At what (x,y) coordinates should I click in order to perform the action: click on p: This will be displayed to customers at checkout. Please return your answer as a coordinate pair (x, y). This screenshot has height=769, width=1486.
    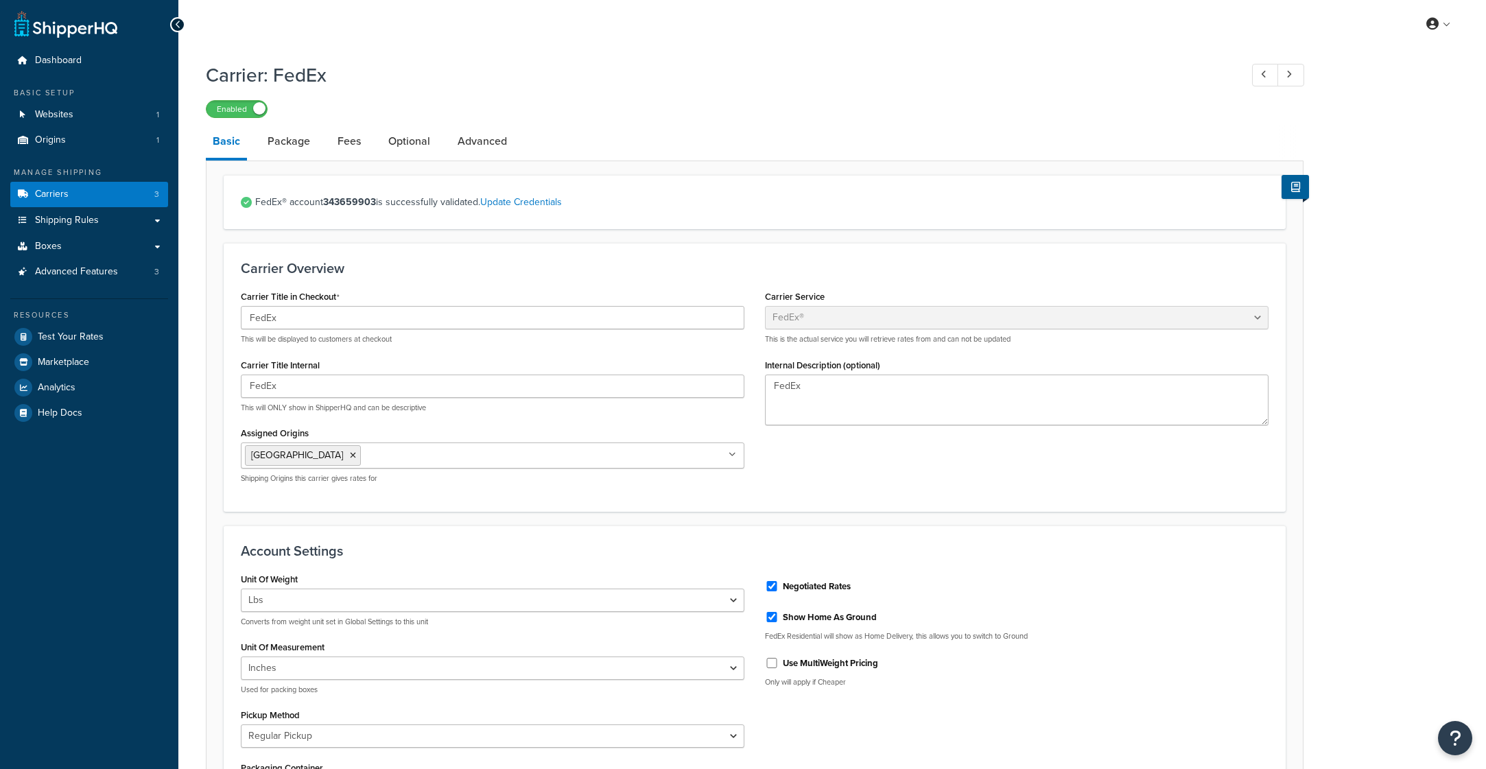
    Looking at the image, I should click on (493, 339).